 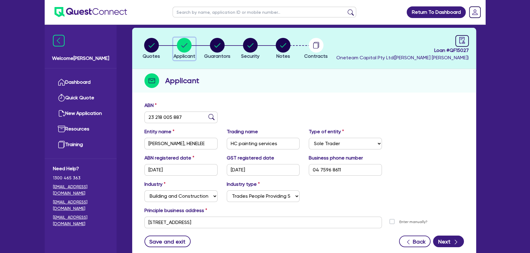 What do you see at coordinates (152, 81) in the screenshot?
I see `img: step-icon` at bounding box center [152, 81].